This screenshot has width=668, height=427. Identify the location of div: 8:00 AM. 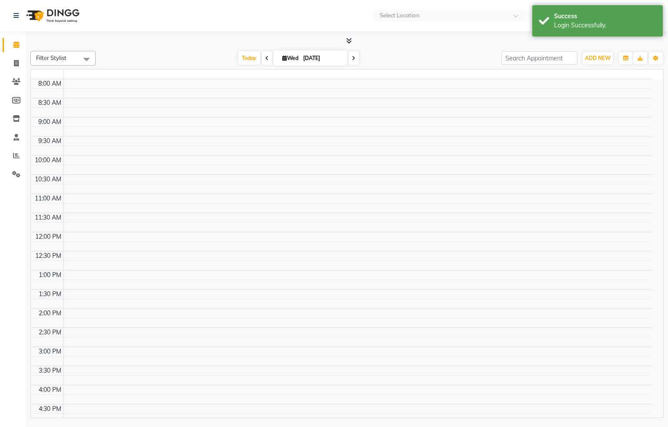
(50, 83).